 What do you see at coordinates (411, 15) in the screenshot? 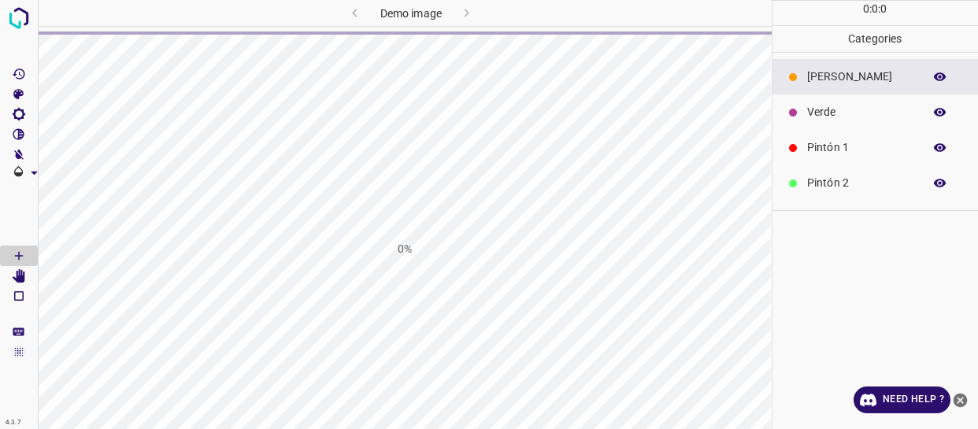
I see `h6: Demo image` at bounding box center [411, 15].